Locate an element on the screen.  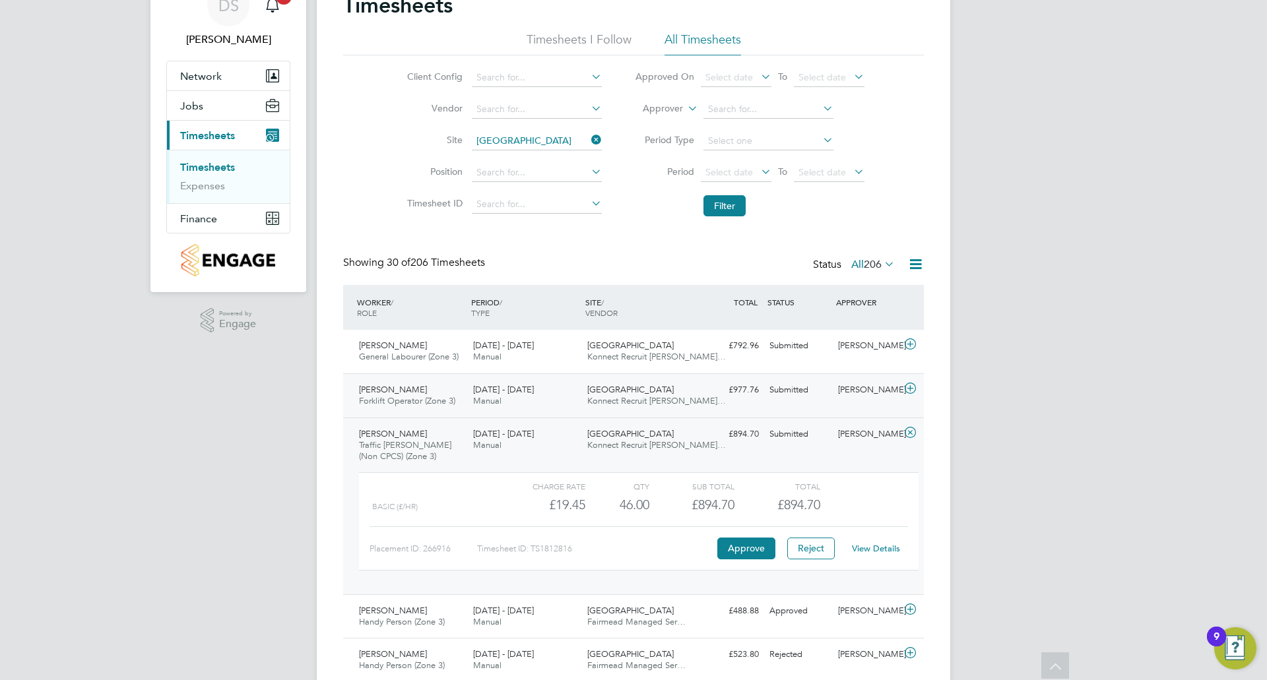
li: All Timesheets is located at coordinates (703, 44).